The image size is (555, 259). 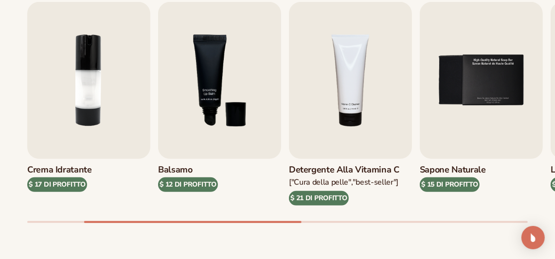 What do you see at coordinates (449, 185) in the screenshot?
I see `div: $ 15 DI PROFITTO` at bounding box center [449, 185].